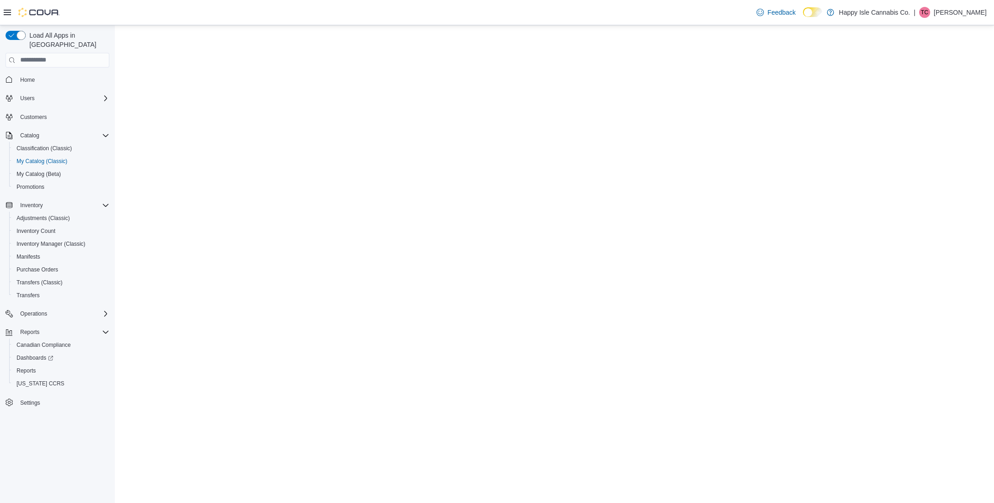  Describe the element at coordinates (61, 148) in the screenshot. I see `button: Classification (Classic)` at that location.